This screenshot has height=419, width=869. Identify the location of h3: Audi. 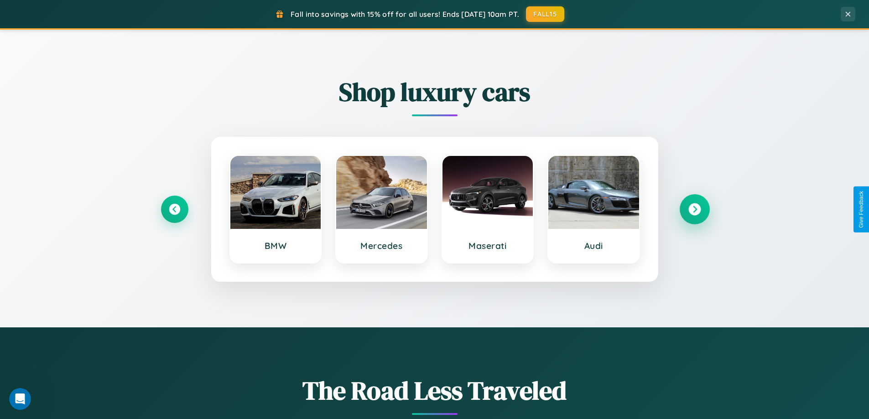
(593, 246).